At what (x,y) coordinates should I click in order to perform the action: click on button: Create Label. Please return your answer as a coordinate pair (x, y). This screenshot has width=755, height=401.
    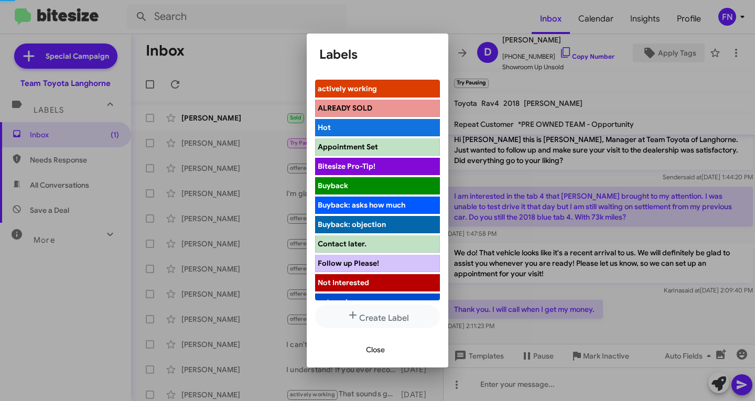
    Looking at the image, I should click on (378, 316).